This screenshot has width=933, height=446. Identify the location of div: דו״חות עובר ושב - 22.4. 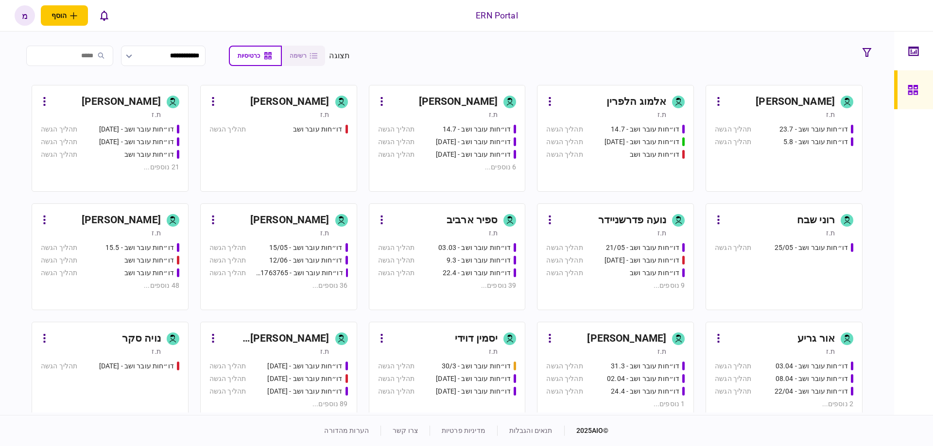
(477, 273).